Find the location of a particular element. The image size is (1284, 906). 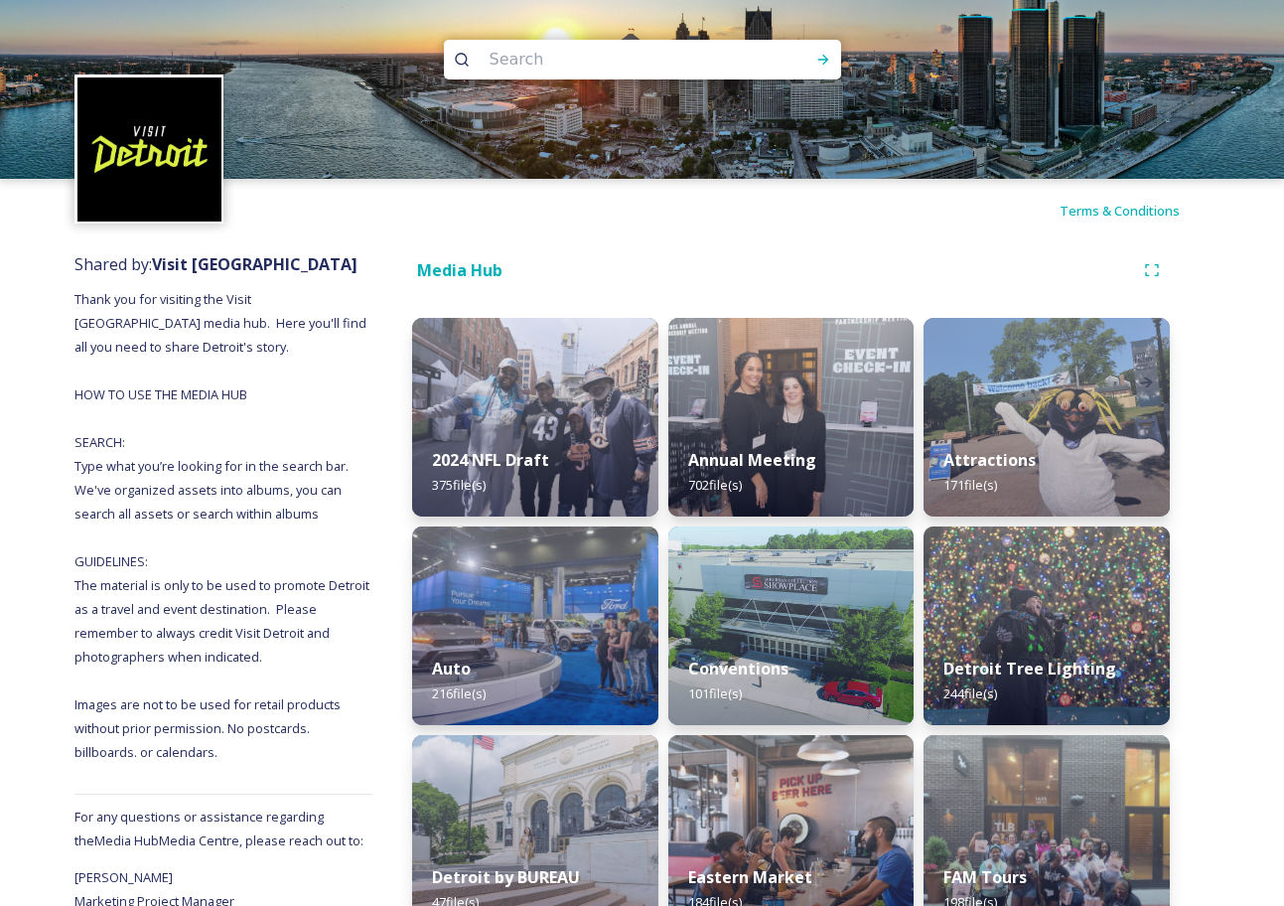

img: 8c0cc7c4-d0ac-4b2f-930c-c1f64b82d302.jpg is located at coordinates (791, 417).